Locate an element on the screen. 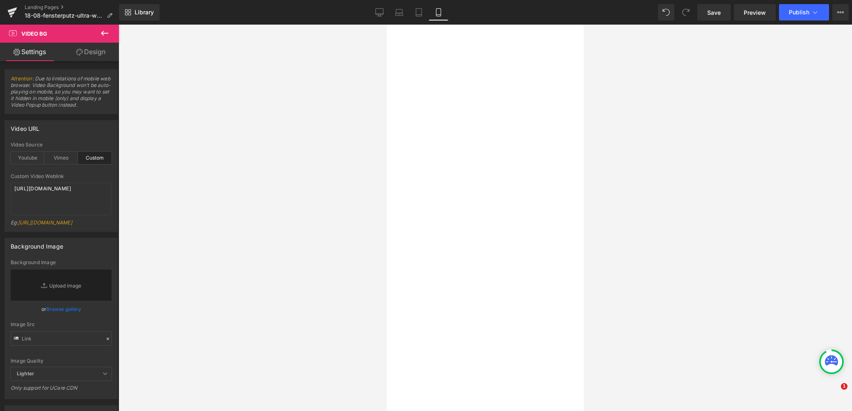  span: 1 is located at coordinates (845, 387).